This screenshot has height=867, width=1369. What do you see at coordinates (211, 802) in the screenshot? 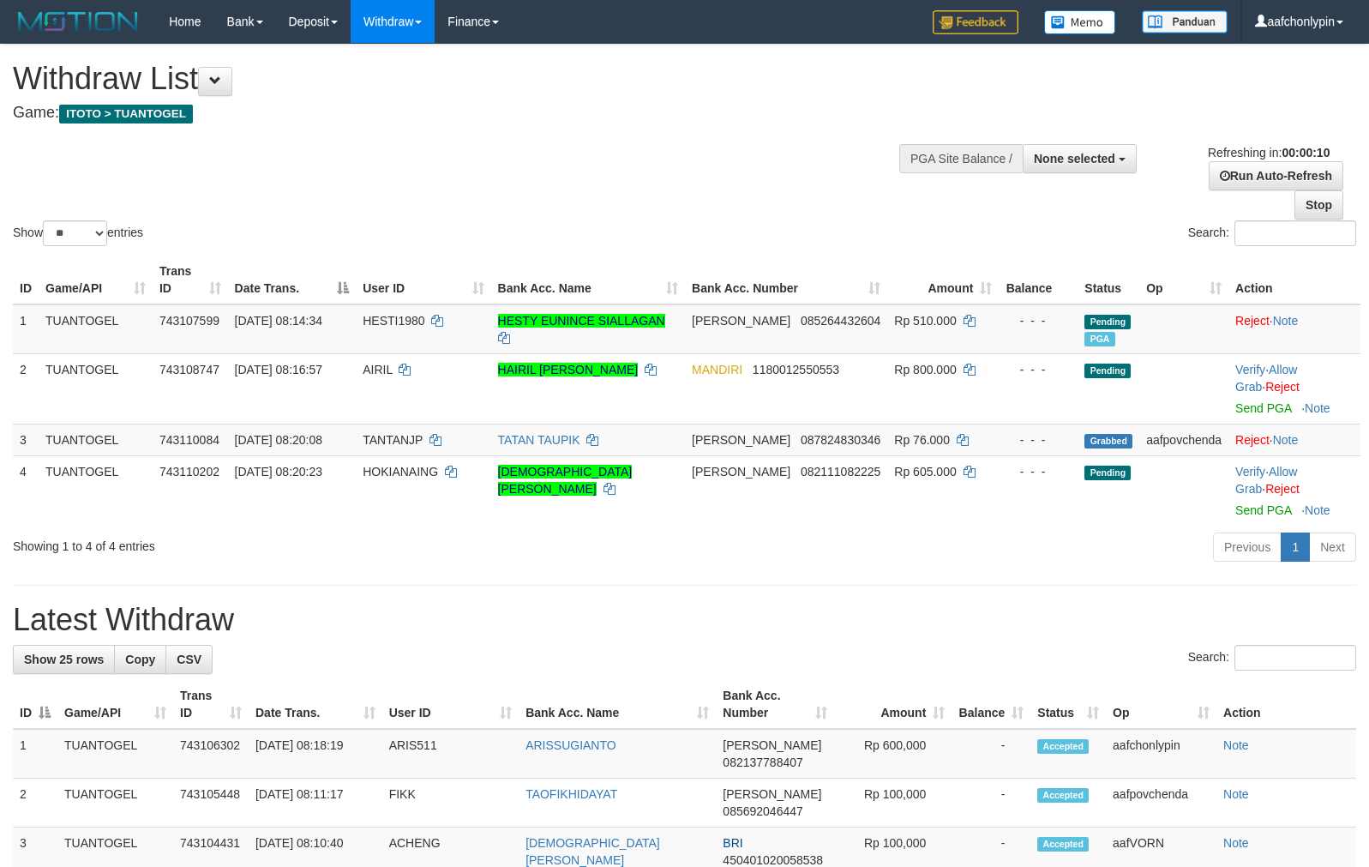
I see `td: 743105448` at bounding box center [211, 802].